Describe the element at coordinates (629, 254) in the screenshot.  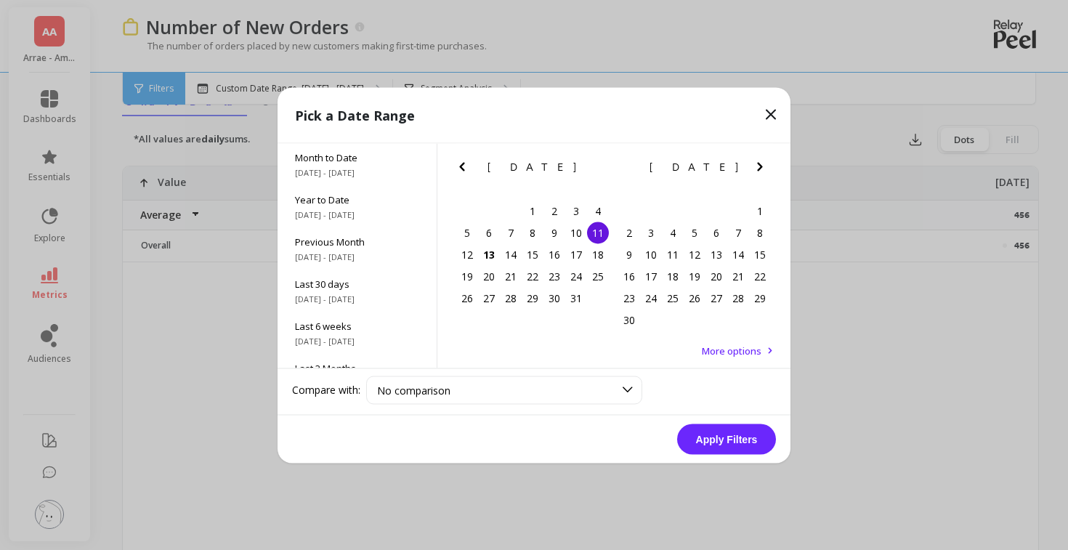
I see `div: Choose Sunday, November 9th, 2025` at that location.